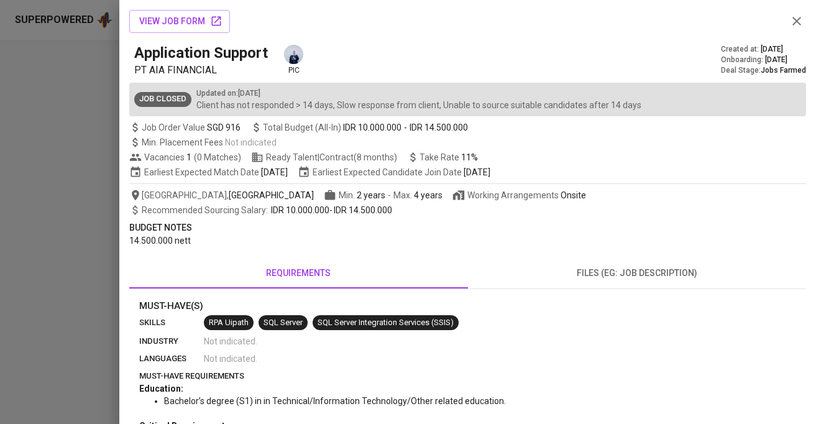 The height and width of the screenshot is (424, 816). What do you see at coordinates (428, 195) in the screenshot?
I see `span: 4 years` at bounding box center [428, 195].